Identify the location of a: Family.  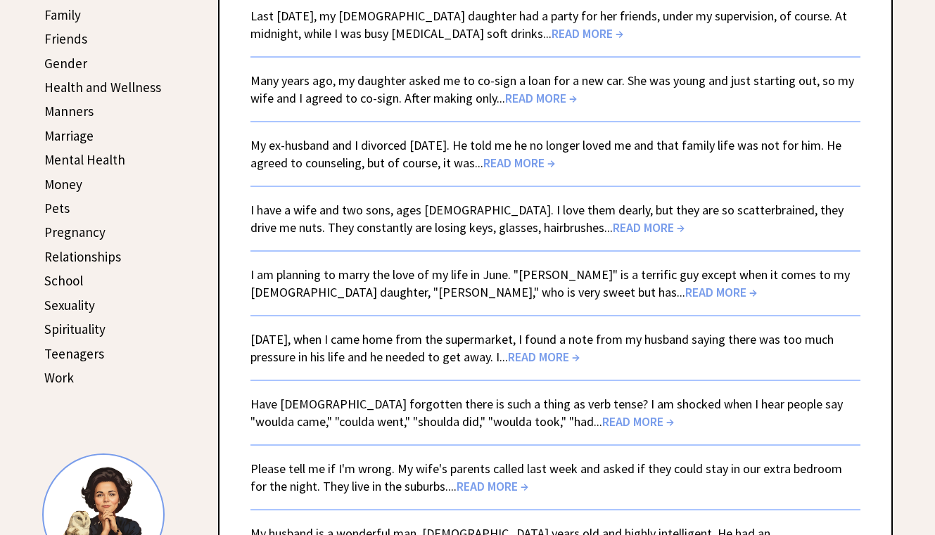
(63, 15).